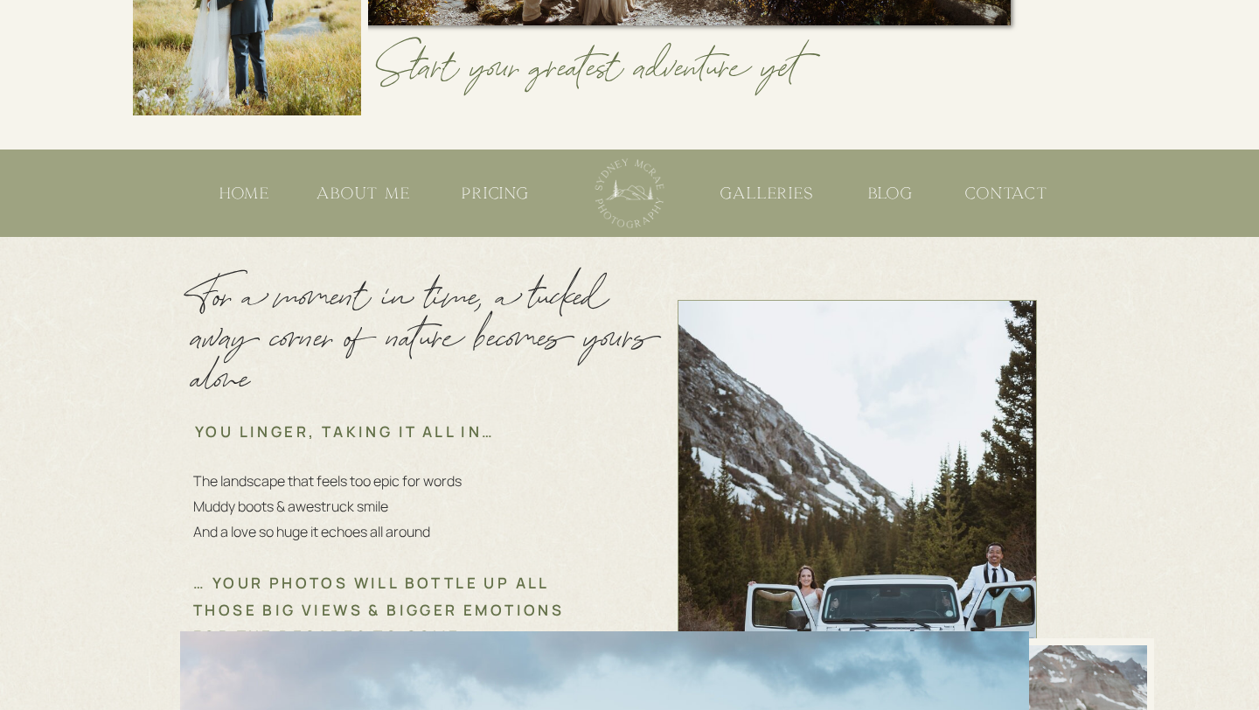 The image size is (1259, 710). Describe the element at coordinates (364, 193) in the screenshot. I see `a: ABOUT me` at that location.